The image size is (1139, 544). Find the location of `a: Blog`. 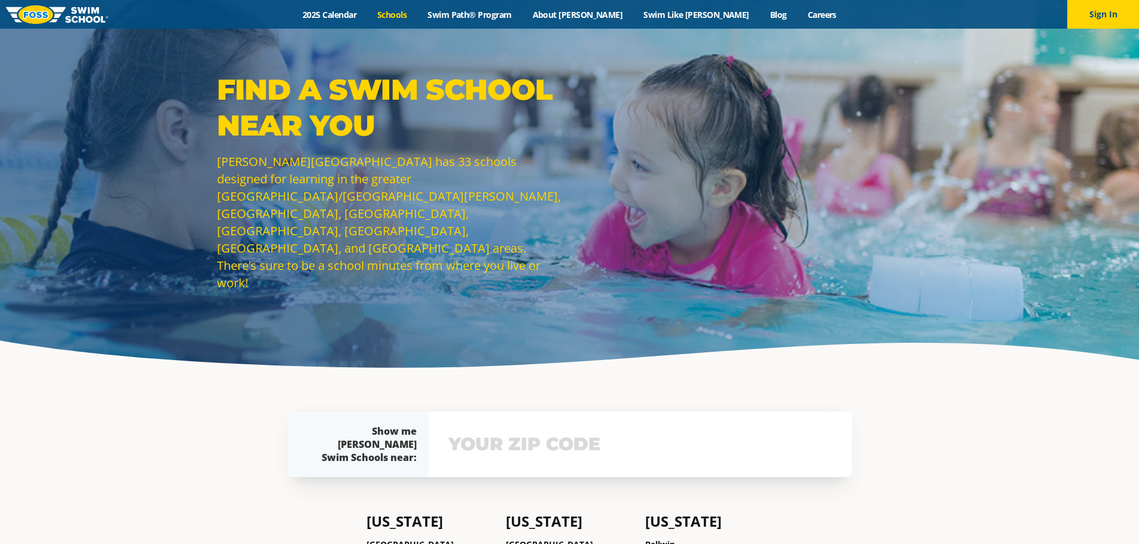

a: Blog is located at coordinates (778, 14).